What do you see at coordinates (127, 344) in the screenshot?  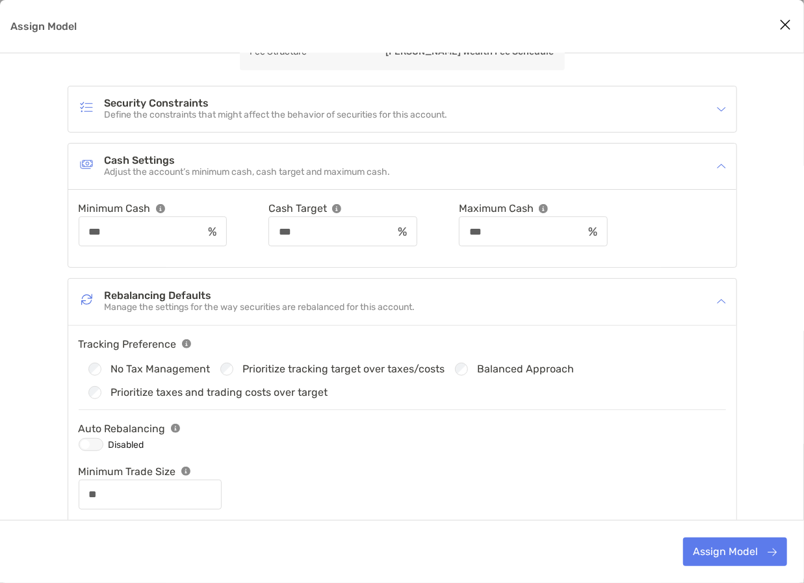 I see `p: Tracking Preference` at bounding box center [127, 344].